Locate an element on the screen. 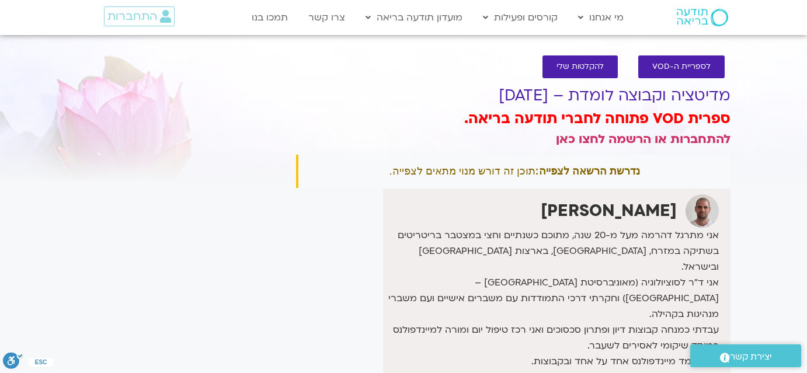  a: התחברות is located at coordinates (139, 16).